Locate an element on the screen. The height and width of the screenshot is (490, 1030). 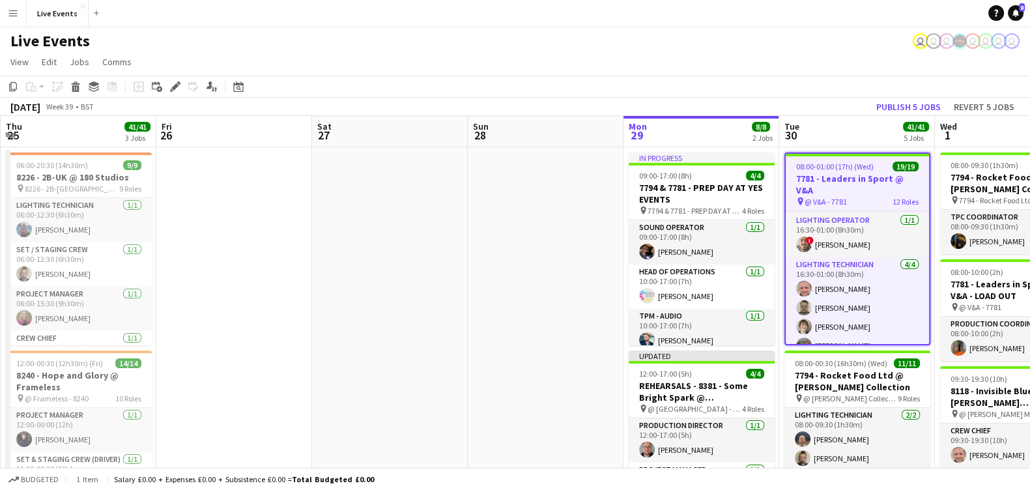
span: 10 Roles is located at coordinates (128, 398).